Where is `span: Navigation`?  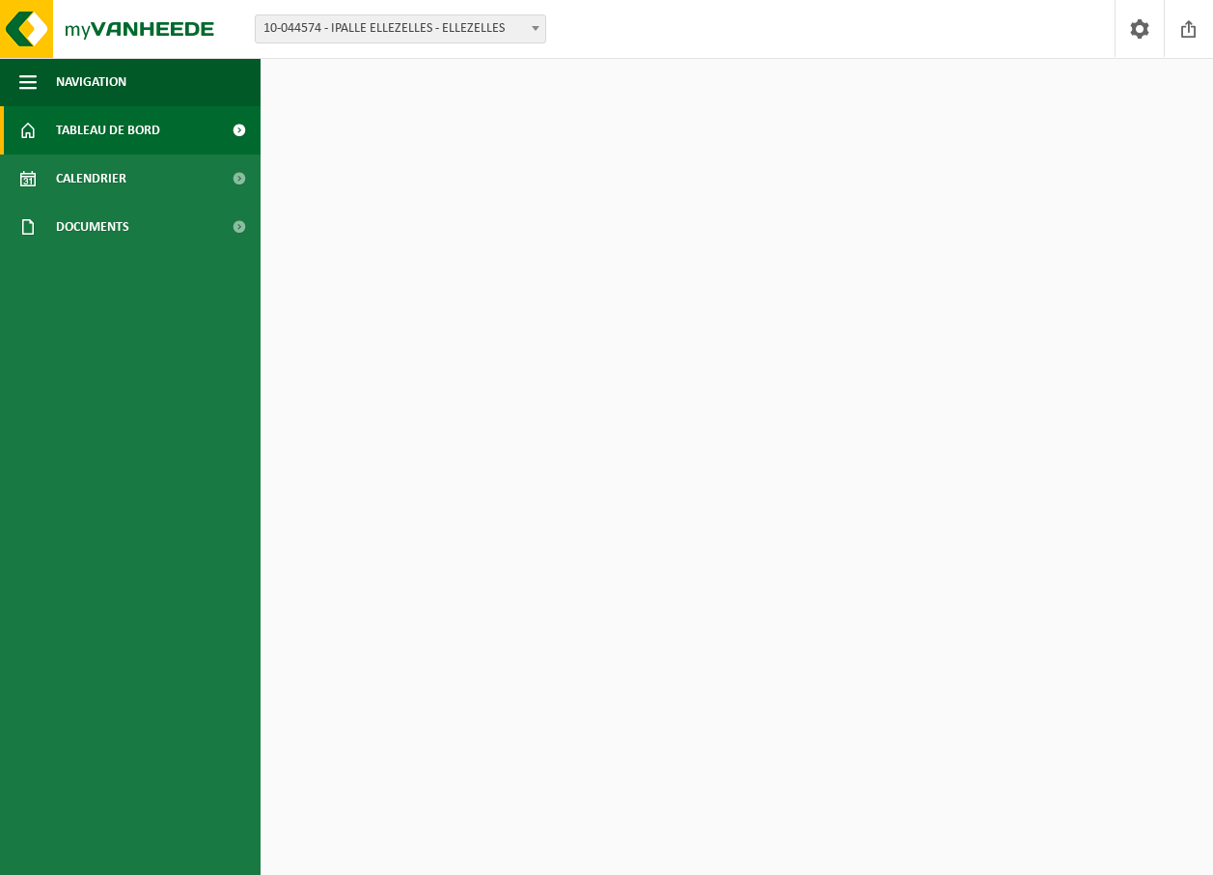 span: Navigation is located at coordinates (91, 82).